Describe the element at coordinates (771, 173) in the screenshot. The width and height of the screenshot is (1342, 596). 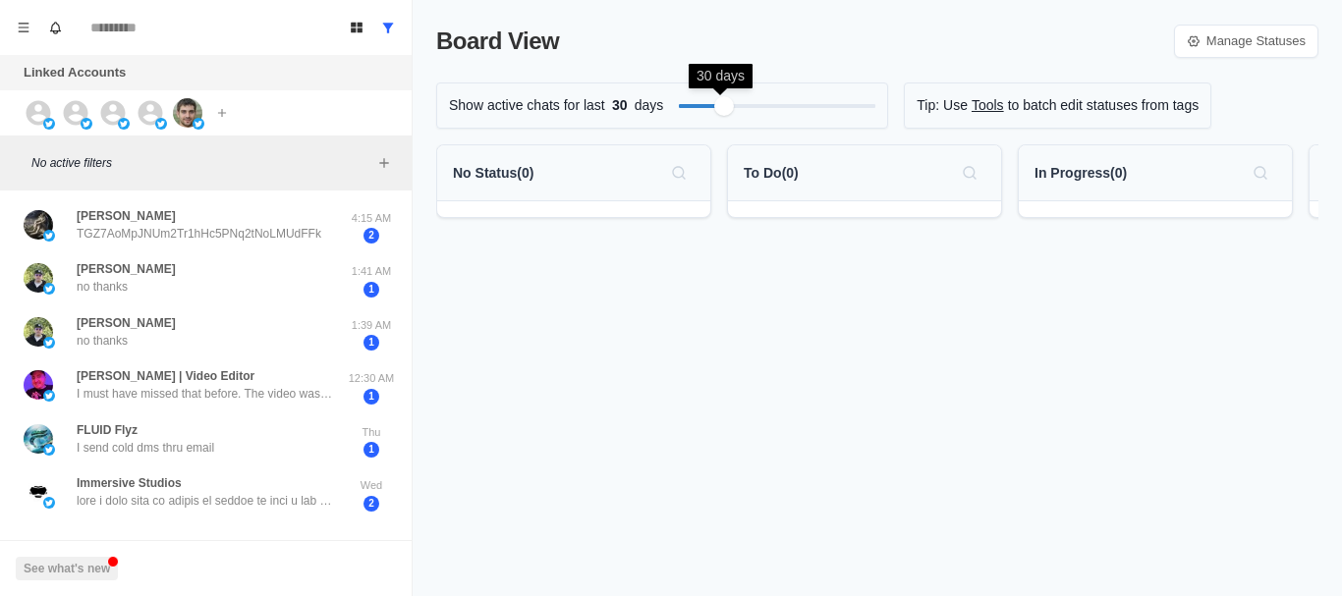
I see `p: To Do ( 0 )` at that location.